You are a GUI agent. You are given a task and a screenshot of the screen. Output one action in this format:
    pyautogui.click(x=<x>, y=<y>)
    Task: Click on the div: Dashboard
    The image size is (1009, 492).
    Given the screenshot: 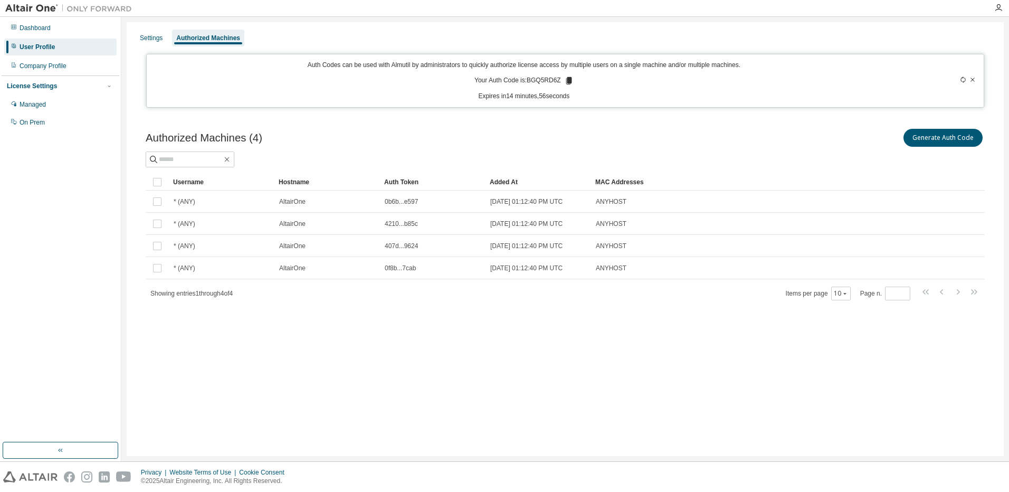 What is the action you would take?
    pyautogui.click(x=35, y=28)
    